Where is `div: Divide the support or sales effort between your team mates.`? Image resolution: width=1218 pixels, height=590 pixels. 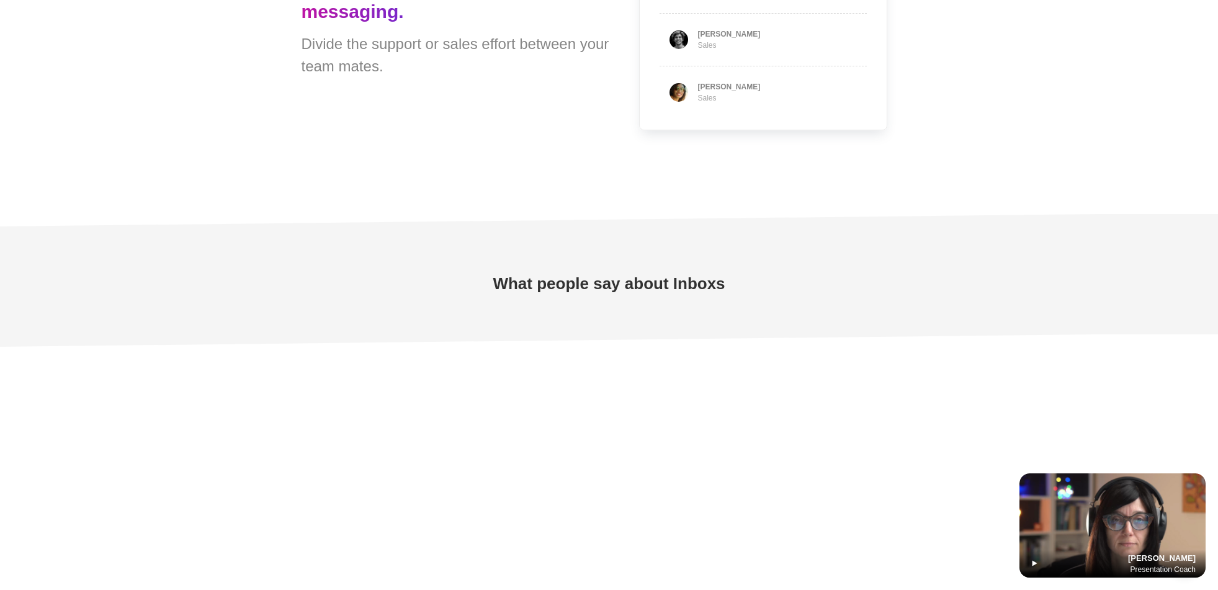
div: Divide the support or sales effort between your team mates. is located at coordinates (456, 55).